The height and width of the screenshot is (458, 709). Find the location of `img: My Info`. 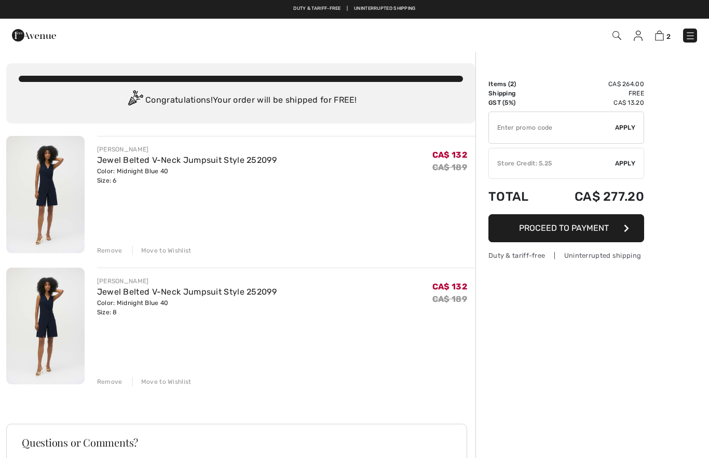

img: My Info is located at coordinates (638, 36).